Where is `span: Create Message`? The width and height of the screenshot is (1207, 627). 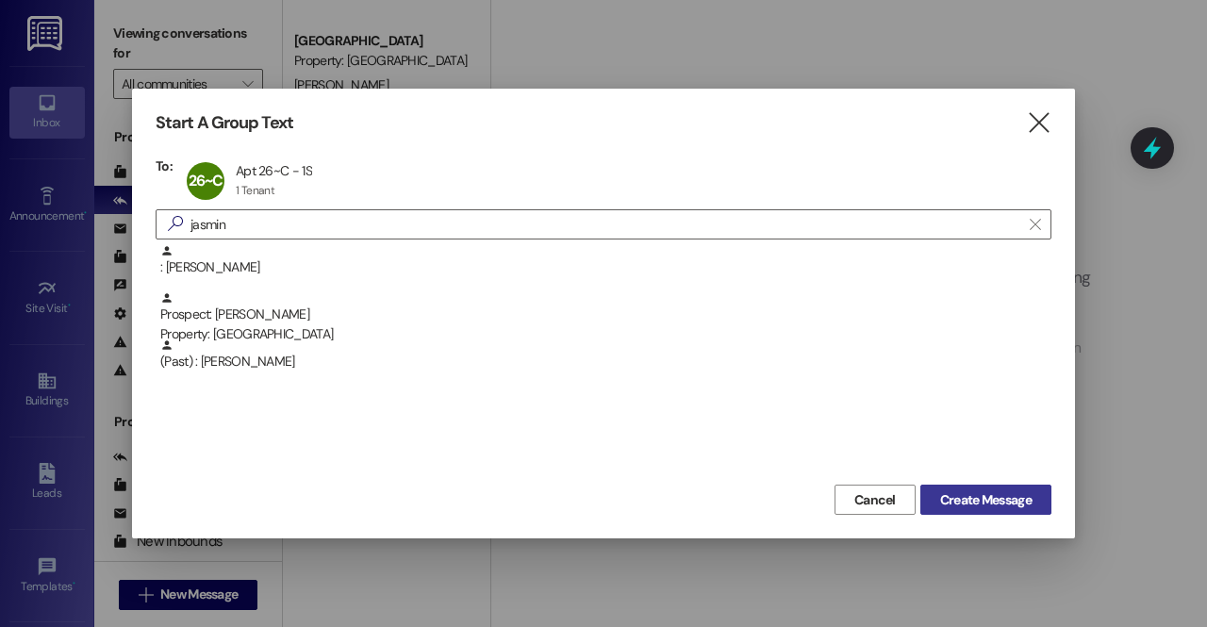
span: Create Message is located at coordinates (986, 500).